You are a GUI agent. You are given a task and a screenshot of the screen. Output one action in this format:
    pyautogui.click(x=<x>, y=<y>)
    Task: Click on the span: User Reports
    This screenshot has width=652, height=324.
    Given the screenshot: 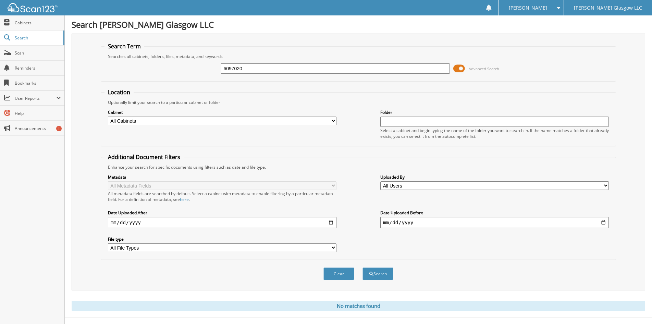 What is the action you would take?
    pyautogui.click(x=35, y=98)
    